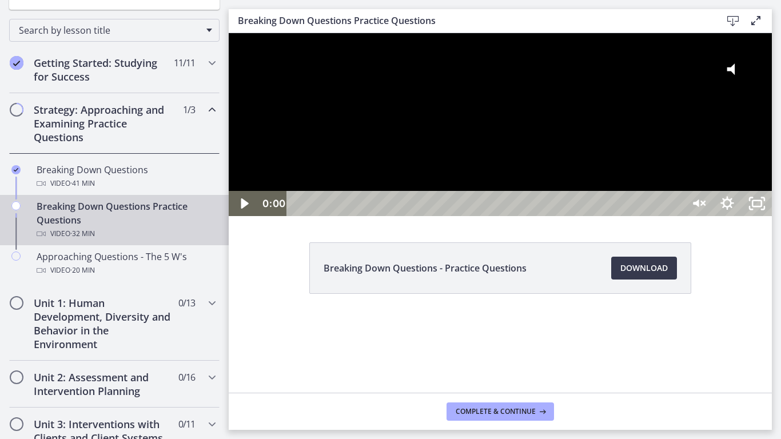  What do you see at coordinates (425, 268) in the screenshot?
I see `span: Breaking Down Questions - Practice Questions` at bounding box center [425, 268].